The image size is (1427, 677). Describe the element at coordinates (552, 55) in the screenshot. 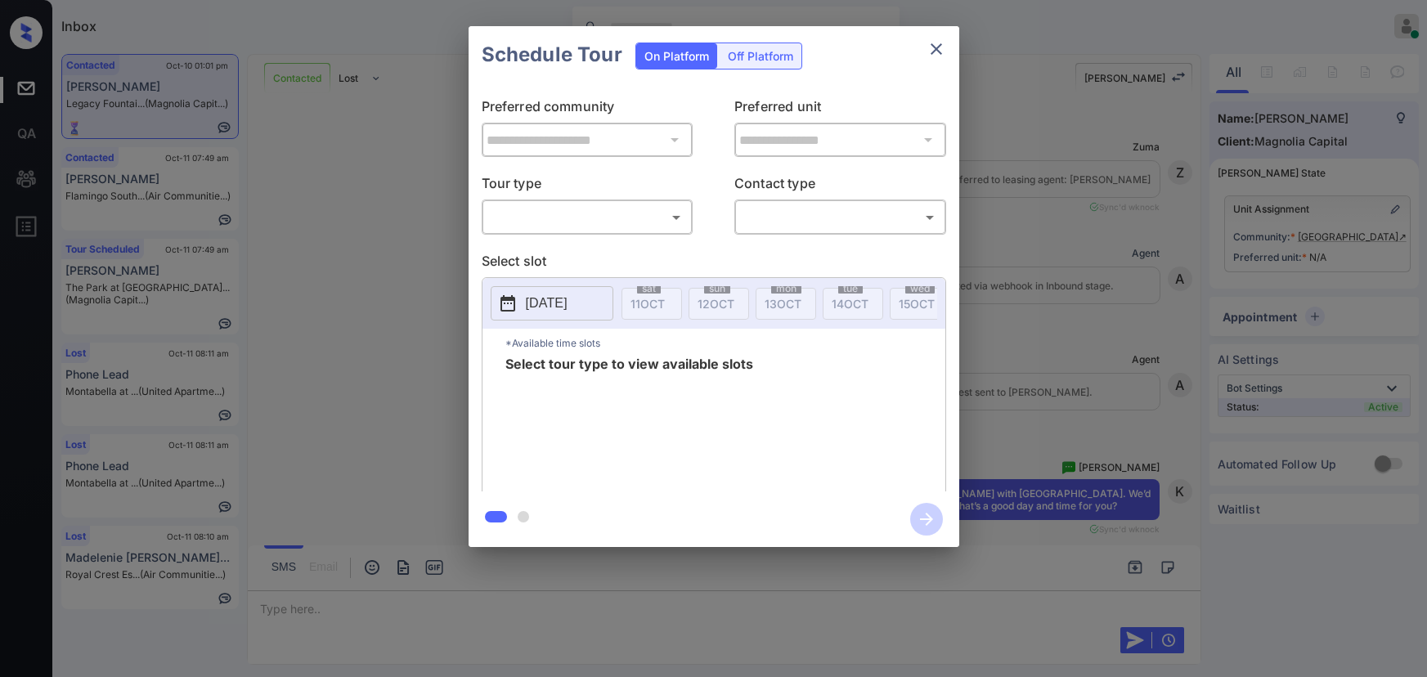

I see `h2: Schedule Tour` at that location.